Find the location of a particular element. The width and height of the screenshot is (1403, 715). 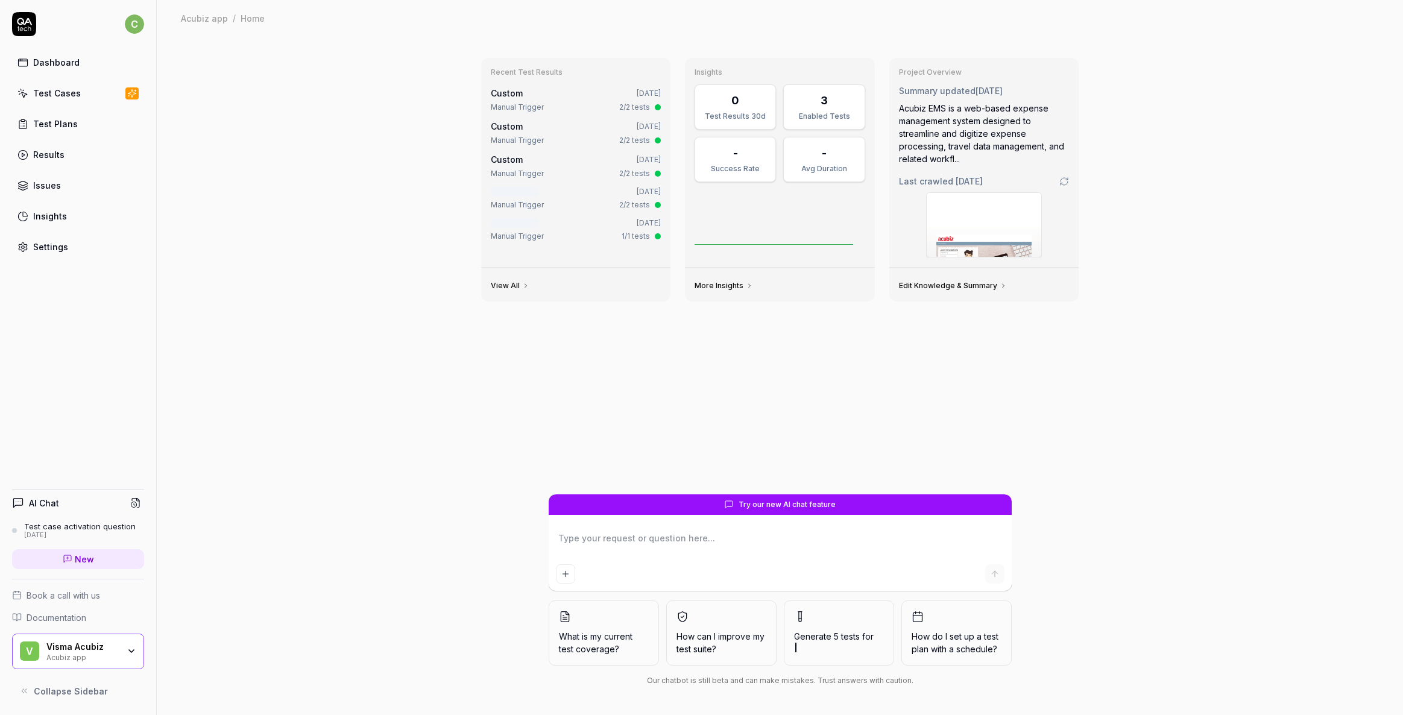

h3: Project Overview is located at coordinates (984, 72).